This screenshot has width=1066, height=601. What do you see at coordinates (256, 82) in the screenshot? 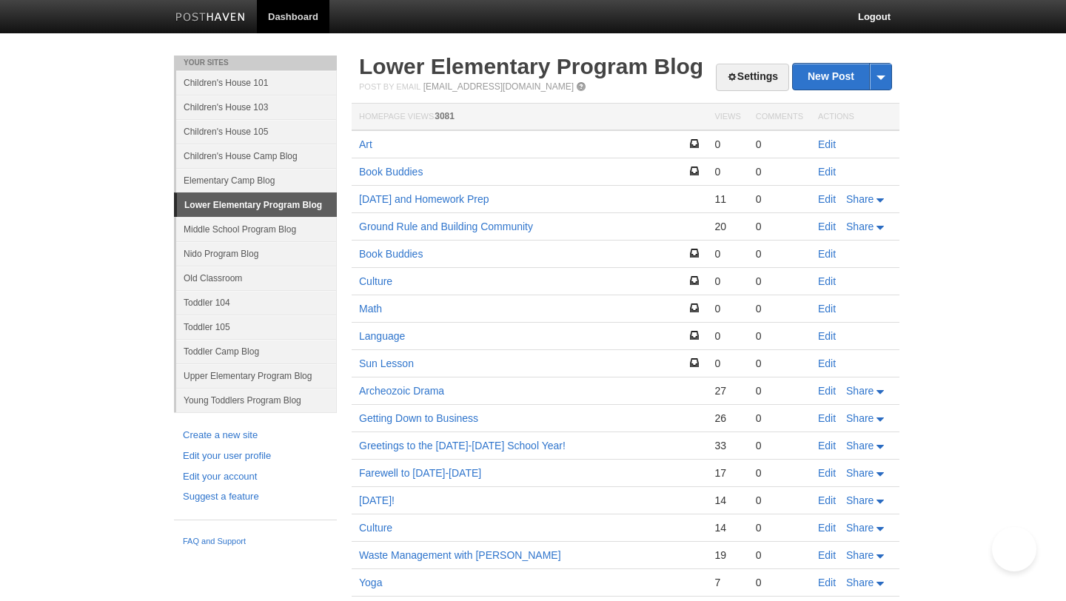
I see `a: Children's House 101` at bounding box center [256, 82].